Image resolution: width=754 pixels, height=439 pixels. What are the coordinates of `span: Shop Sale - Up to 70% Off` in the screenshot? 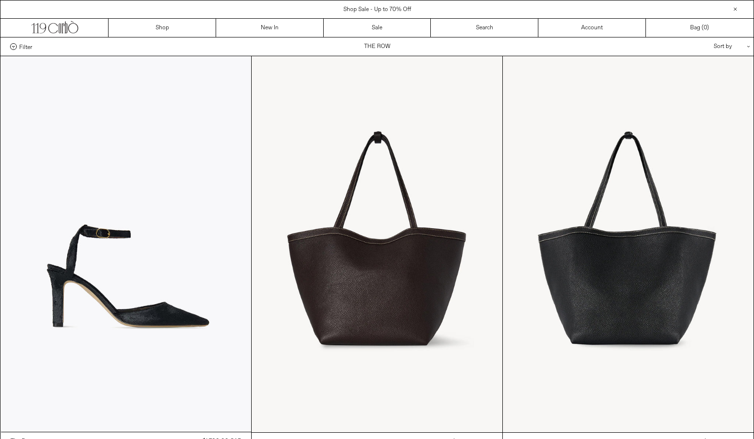 It's located at (377, 10).